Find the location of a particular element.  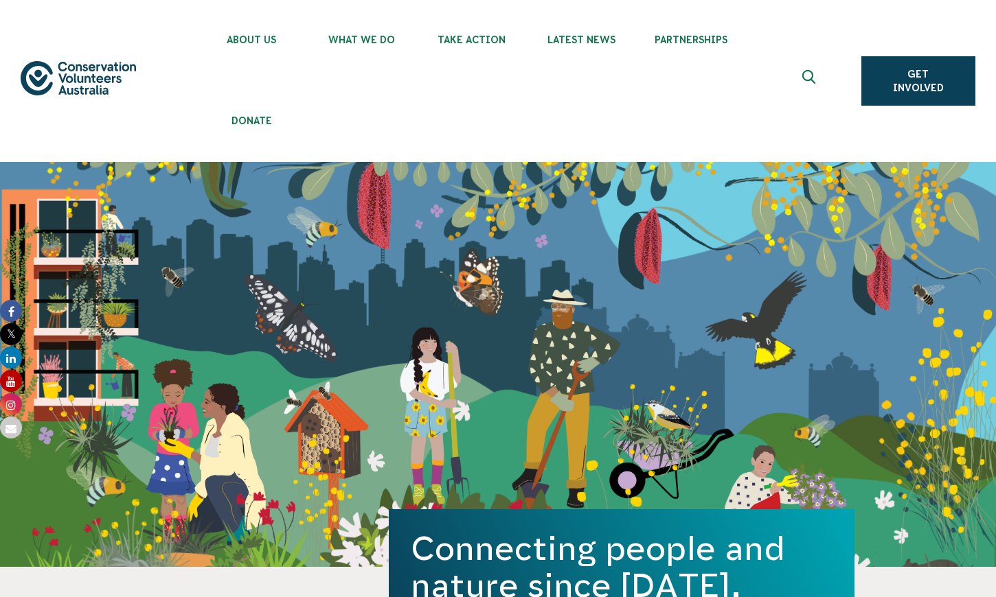

img: logo.svg is located at coordinates (78, 78).